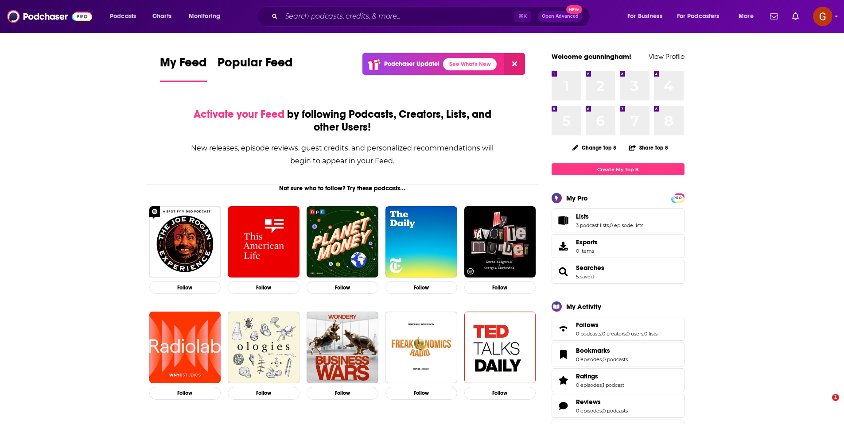 The image size is (844, 424). What do you see at coordinates (500, 348) in the screenshot?
I see `img: TED Talks Daily` at bounding box center [500, 348].